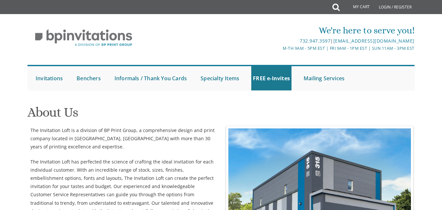 The width and height of the screenshot is (442, 210). I want to click on a: My Cart, so click(357, 7).